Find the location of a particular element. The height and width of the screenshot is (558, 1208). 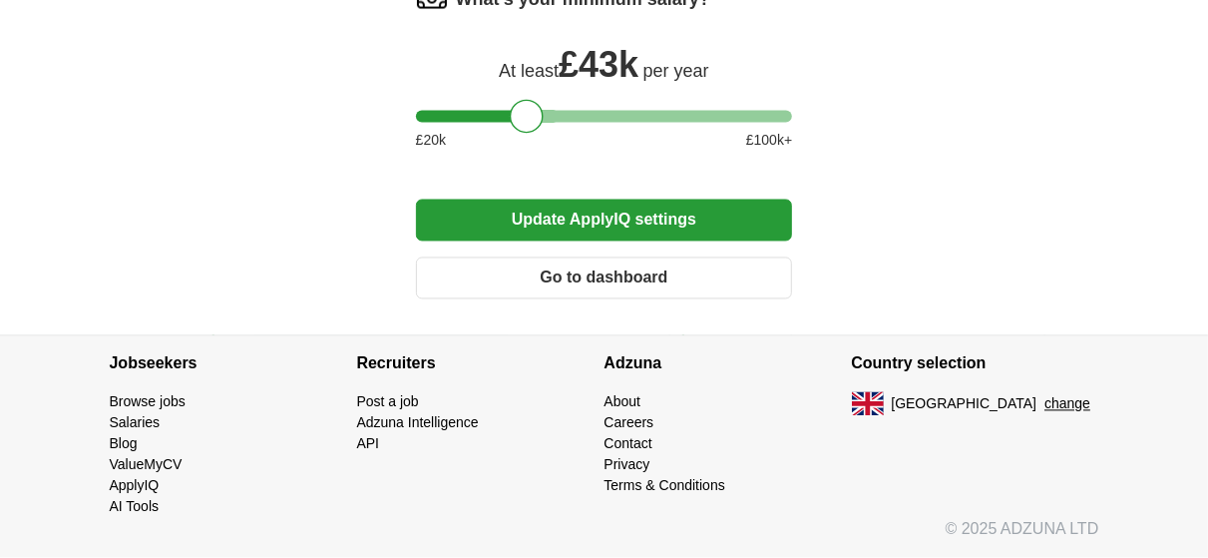

span: £ 100 k+ is located at coordinates (769, 141).